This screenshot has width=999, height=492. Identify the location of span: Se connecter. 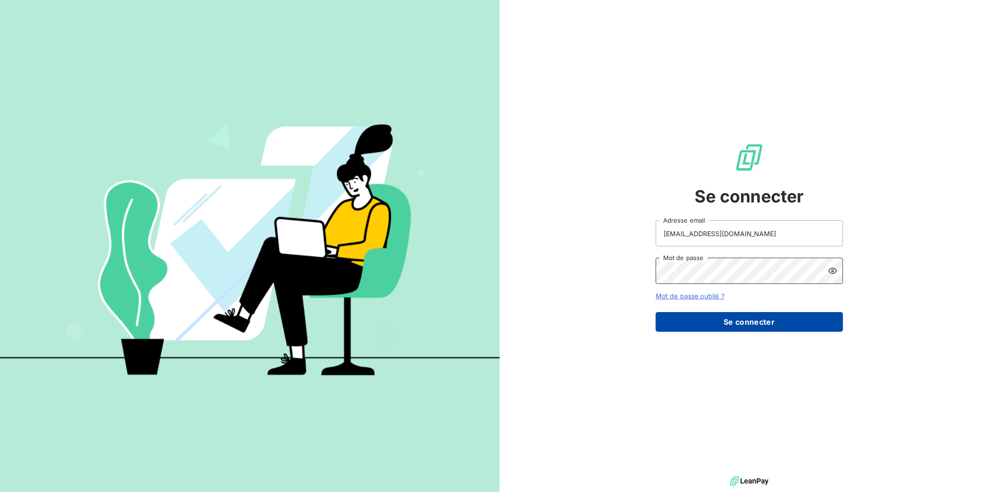
(750, 196).